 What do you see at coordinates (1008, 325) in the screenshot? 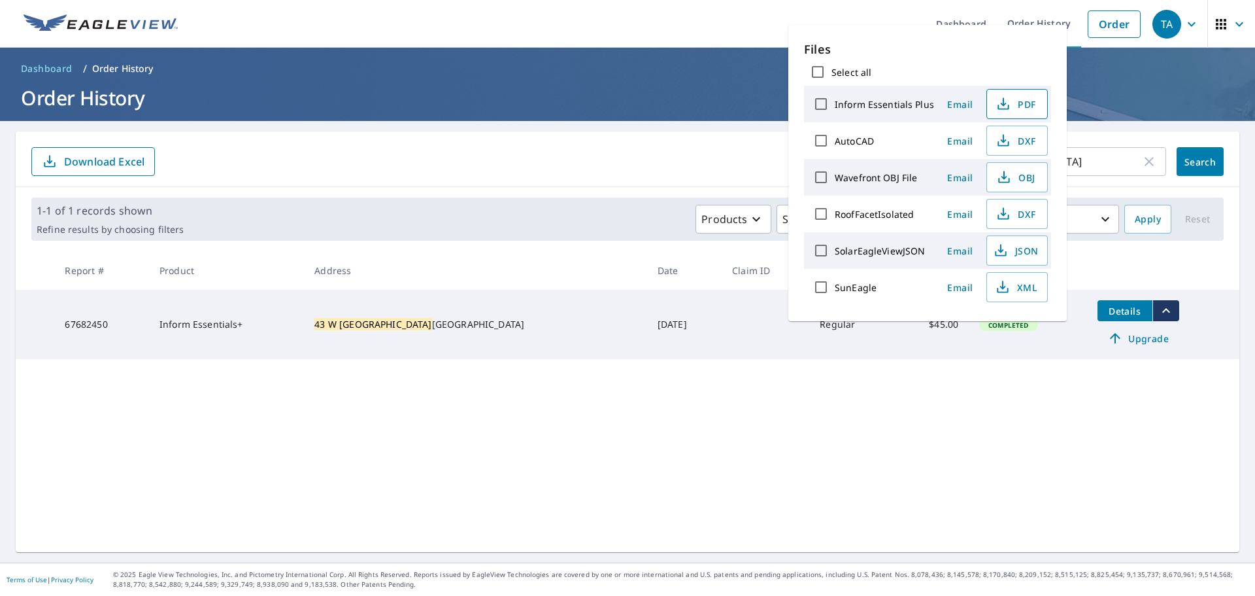
I see `span: Completed` at bounding box center [1008, 325].